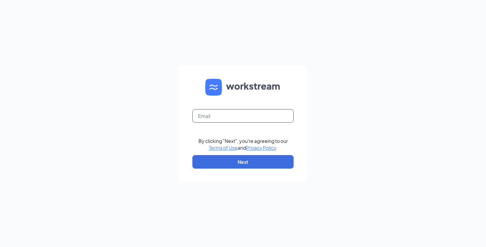  Describe the element at coordinates (243, 116) in the screenshot. I see `input: Email` at that location.